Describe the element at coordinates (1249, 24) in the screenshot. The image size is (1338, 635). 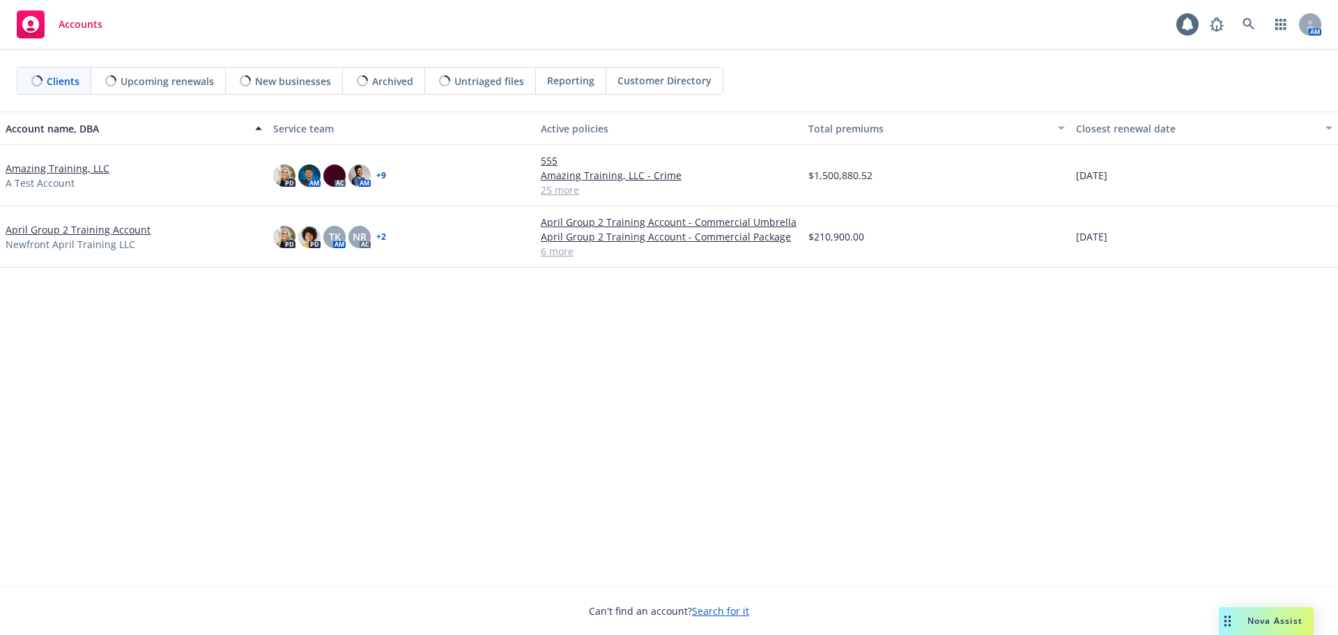
I see `a: Search` at that location.